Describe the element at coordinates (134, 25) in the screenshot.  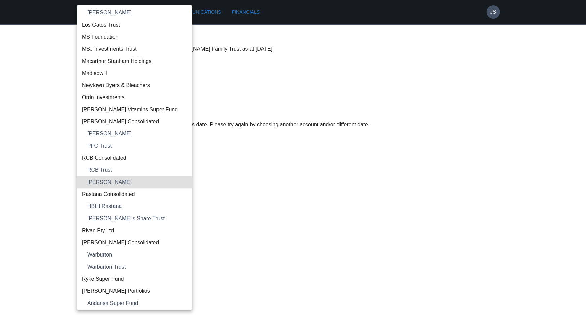
I see `span: Los Gatos Trust` at that location.